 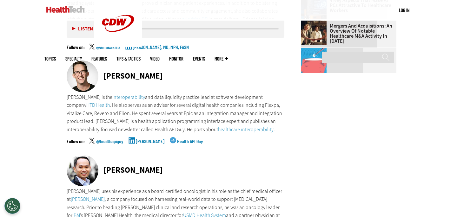 I want to click on a: Video, so click(x=155, y=59).